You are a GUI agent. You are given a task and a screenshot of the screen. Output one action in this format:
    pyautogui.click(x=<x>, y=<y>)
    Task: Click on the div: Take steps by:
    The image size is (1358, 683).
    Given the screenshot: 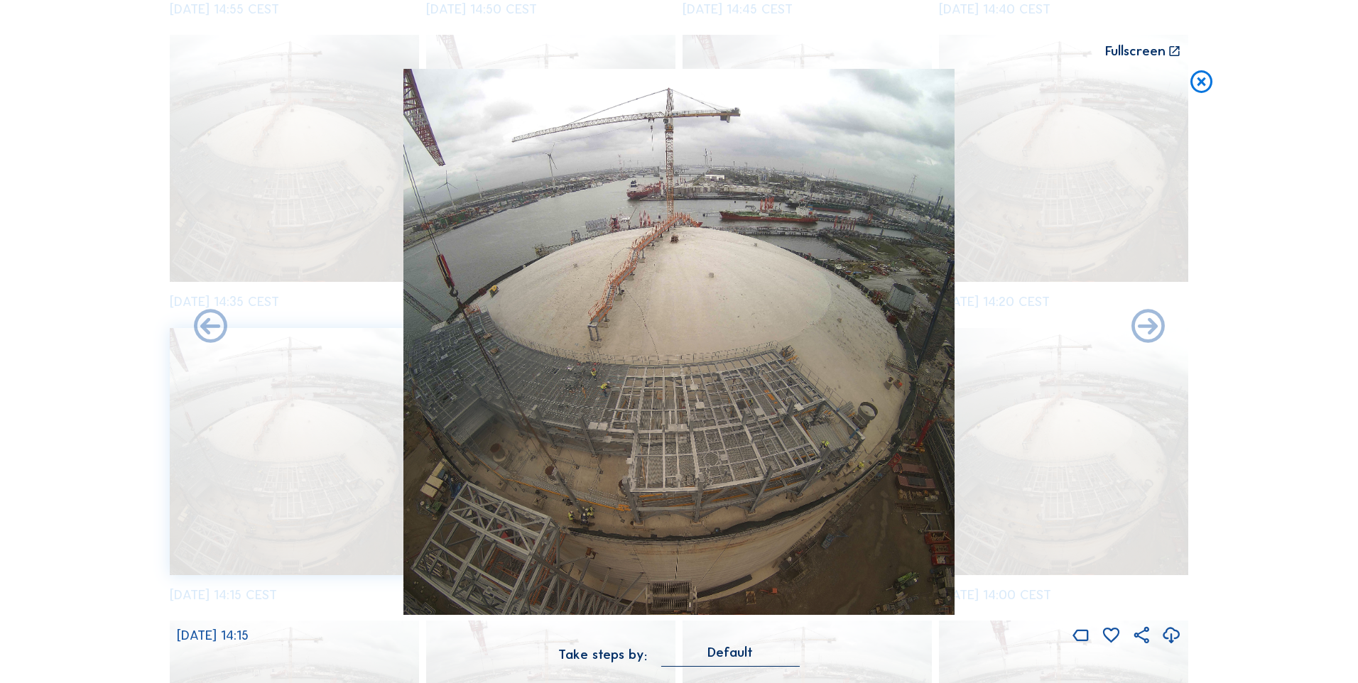 What is the action you would take?
    pyautogui.click(x=602, y=655)
    